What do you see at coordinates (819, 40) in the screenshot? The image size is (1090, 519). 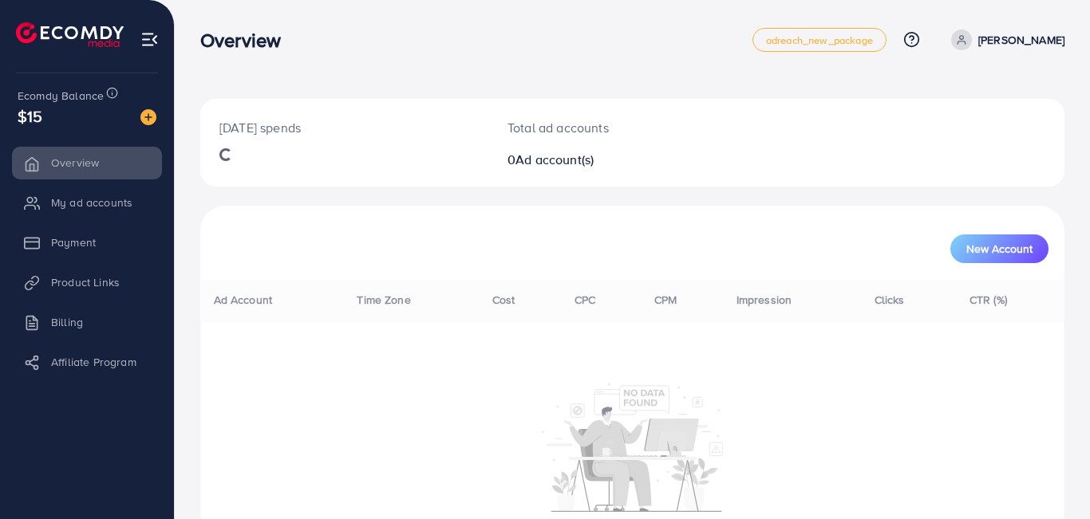 I see `span: adreach_new_package` at bounding box center [819, 40].